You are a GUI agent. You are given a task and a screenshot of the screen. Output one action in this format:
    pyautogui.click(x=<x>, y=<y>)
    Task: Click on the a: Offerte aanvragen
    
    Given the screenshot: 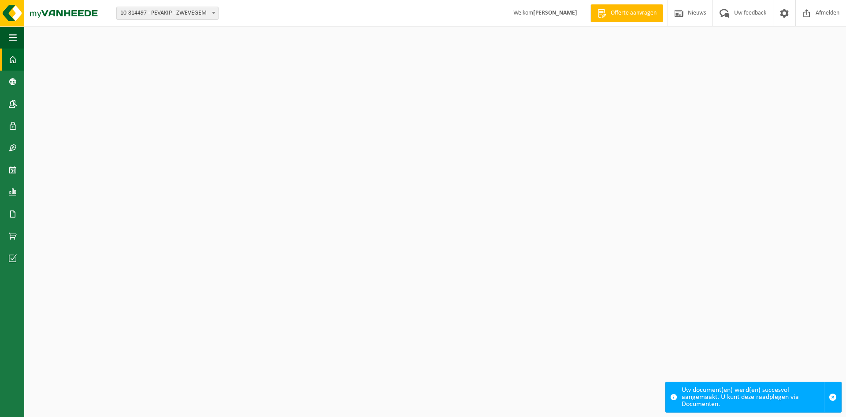 What is the action you would take?
    pyautogui.click(x=627, y=13)
    